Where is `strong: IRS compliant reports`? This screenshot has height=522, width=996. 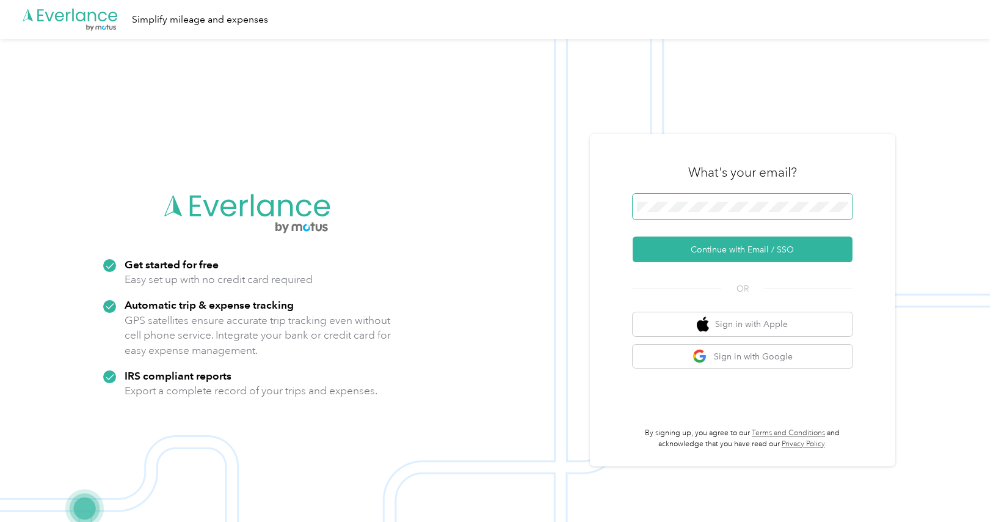 strong: IRS compliant reports is located at coordinates (178, 375).